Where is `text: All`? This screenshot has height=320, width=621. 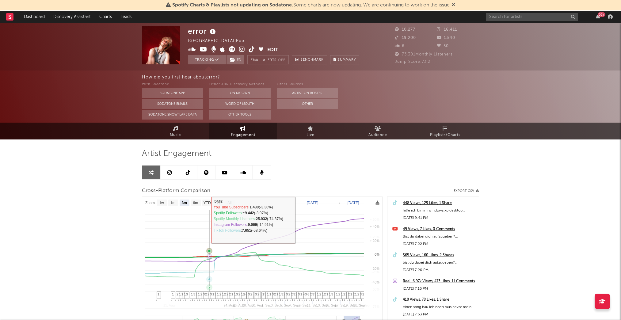 text: All is located at coordinates (229, 203).